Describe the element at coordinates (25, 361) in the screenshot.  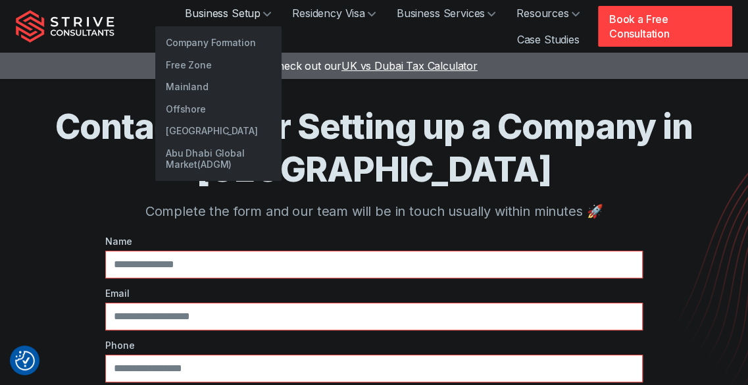
I see `button: Consent Preferences` at that location.